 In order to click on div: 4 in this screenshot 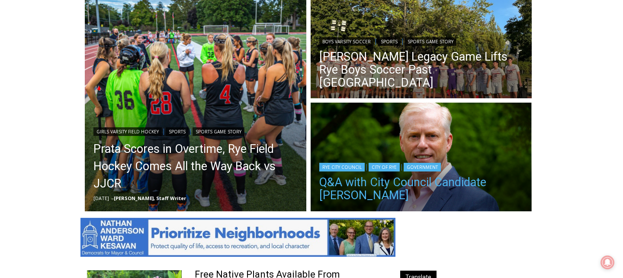, I will do `click(93, 77)`.